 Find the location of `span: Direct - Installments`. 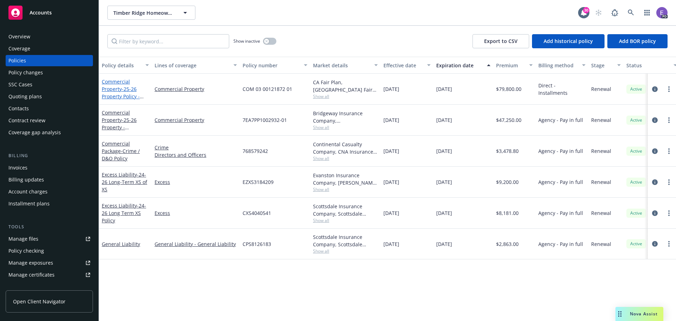

span: Direct - Installments is located at coordinates (562, 89).